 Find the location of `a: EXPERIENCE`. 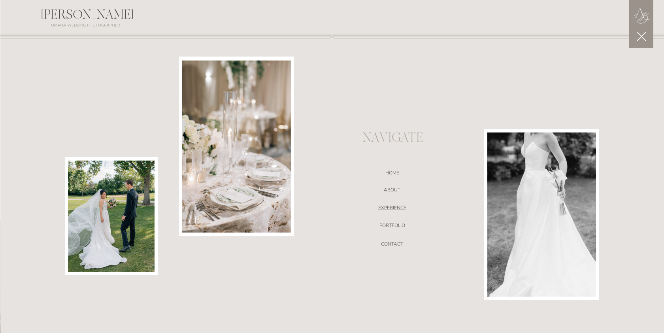

a: EXPERIENCE is located at coordinates (392, 209).